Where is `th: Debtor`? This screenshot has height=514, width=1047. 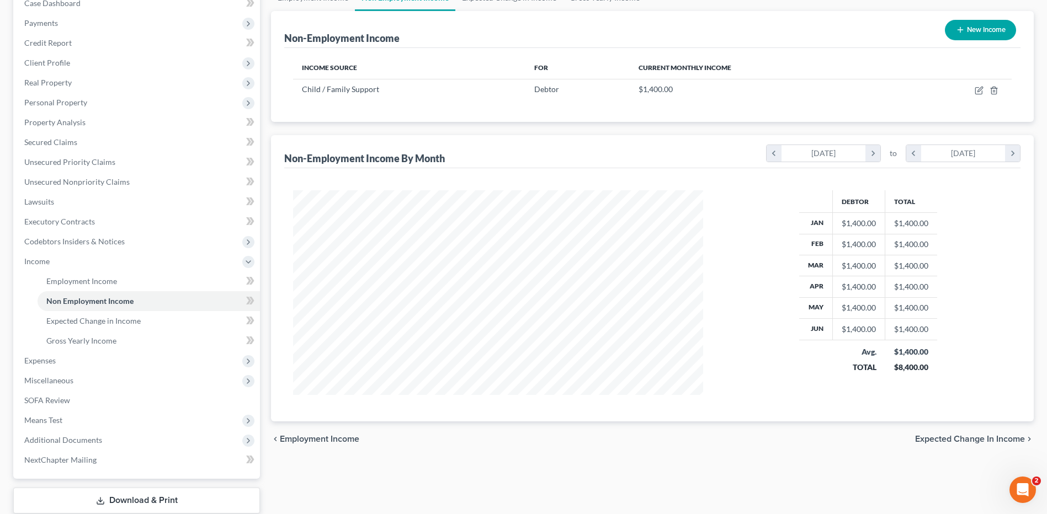
th: Debtor is located at coordinates (859, 201).